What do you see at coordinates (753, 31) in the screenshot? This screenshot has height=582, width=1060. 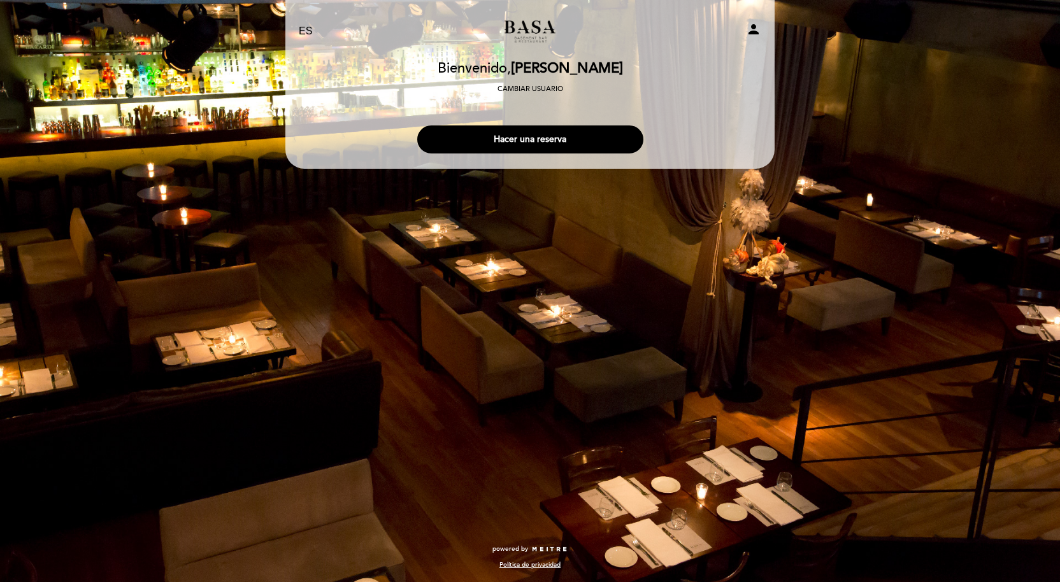 I see `button: person` at bounding box center [753, 31].